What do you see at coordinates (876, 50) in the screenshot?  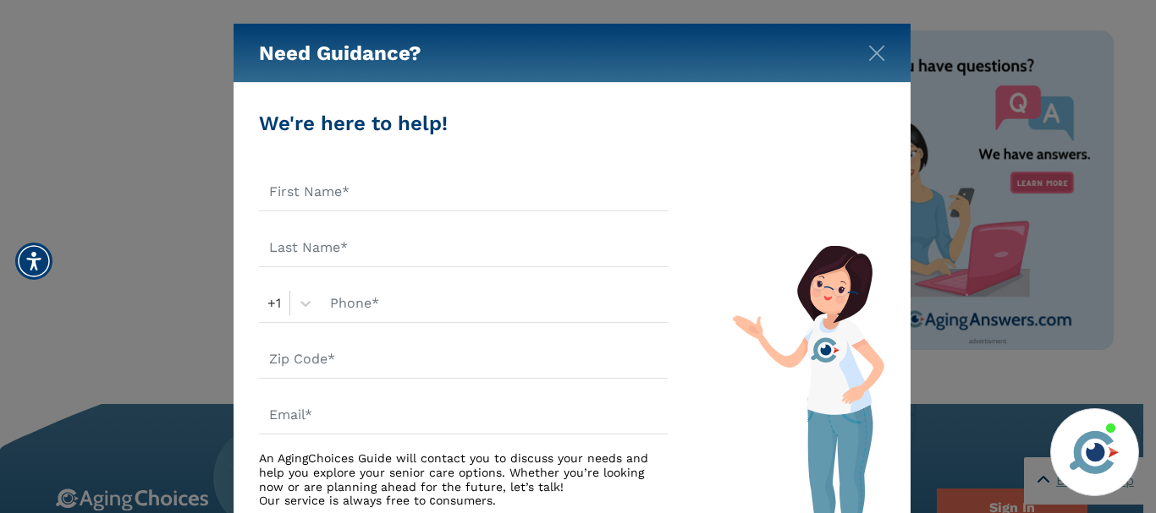 I see `button: Close` at bounding box center [876, 50].